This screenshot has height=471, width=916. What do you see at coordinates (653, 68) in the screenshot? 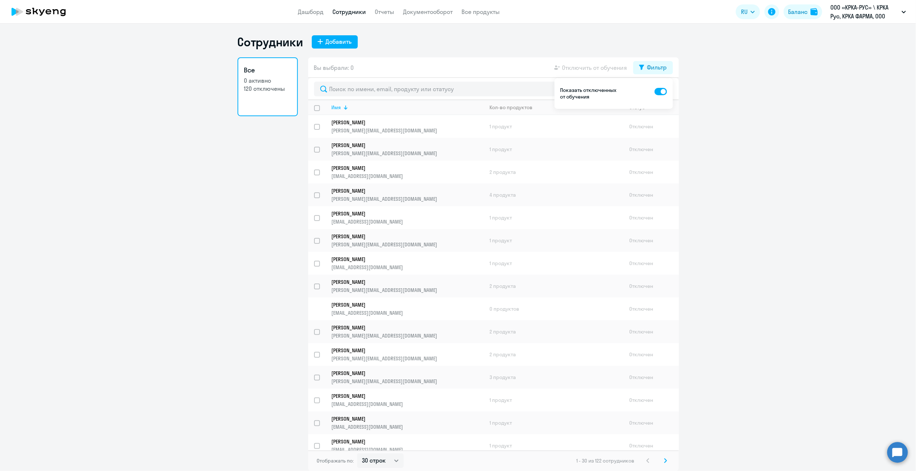
I see `button: Фильтр` at bounding box center [653, 68].